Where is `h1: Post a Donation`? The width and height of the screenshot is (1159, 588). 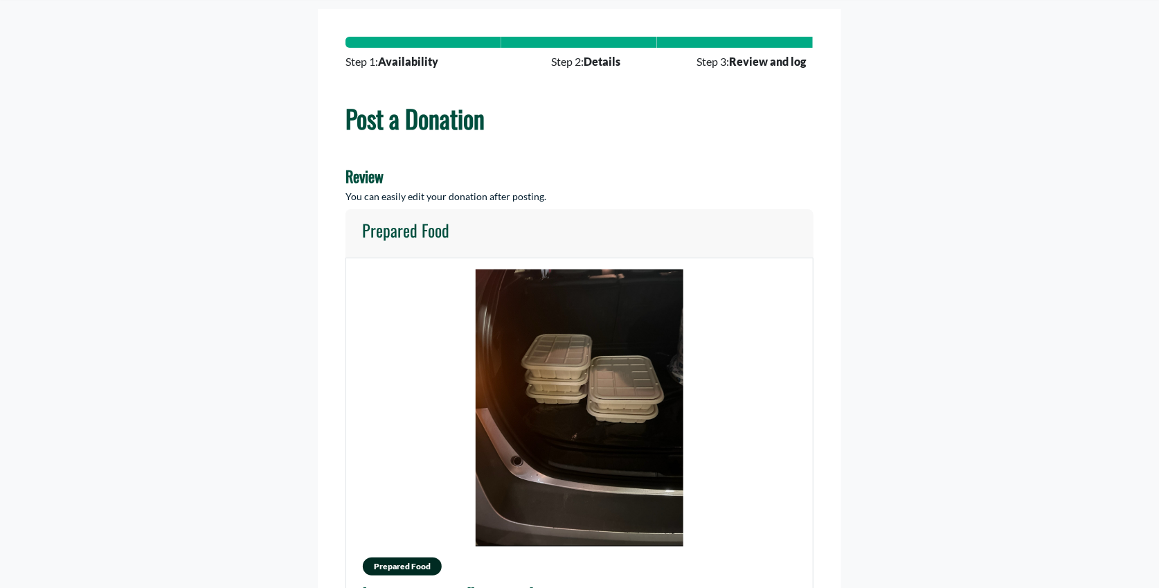 h1: Post a Donation is located at coordinates (580, 118).